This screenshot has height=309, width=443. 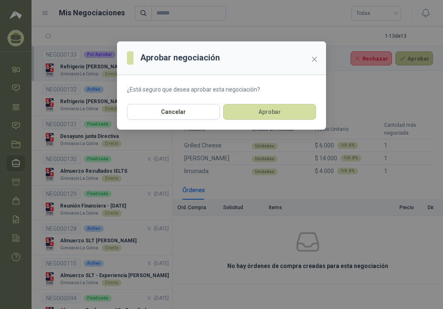 What do you see at coordinates (180, 58) in the screenshot?
I see `h3: Aprobar negociación` at bounding box center [180, 58].